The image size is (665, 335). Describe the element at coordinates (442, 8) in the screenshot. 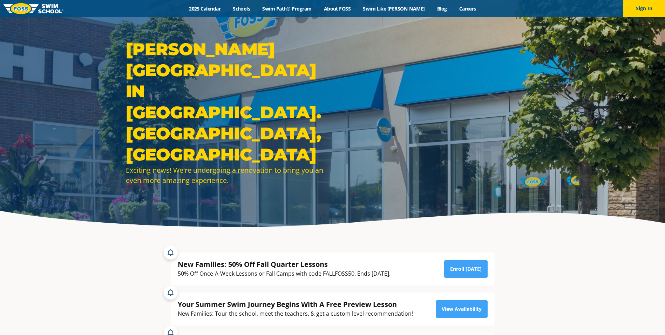

I see `a: Blog` at that location.